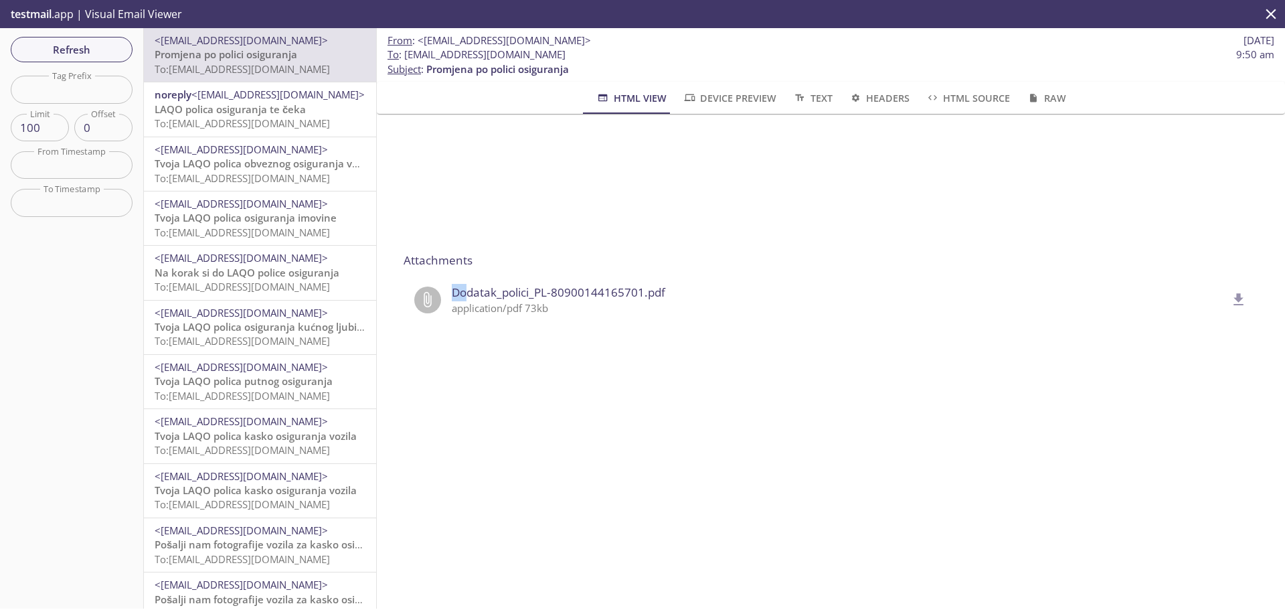  I want to click on span: HTML View, so click(631, 98).